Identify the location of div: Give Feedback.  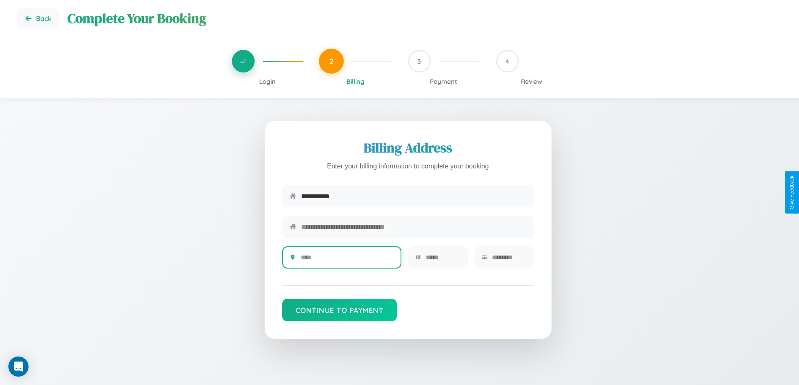
(791, 192).